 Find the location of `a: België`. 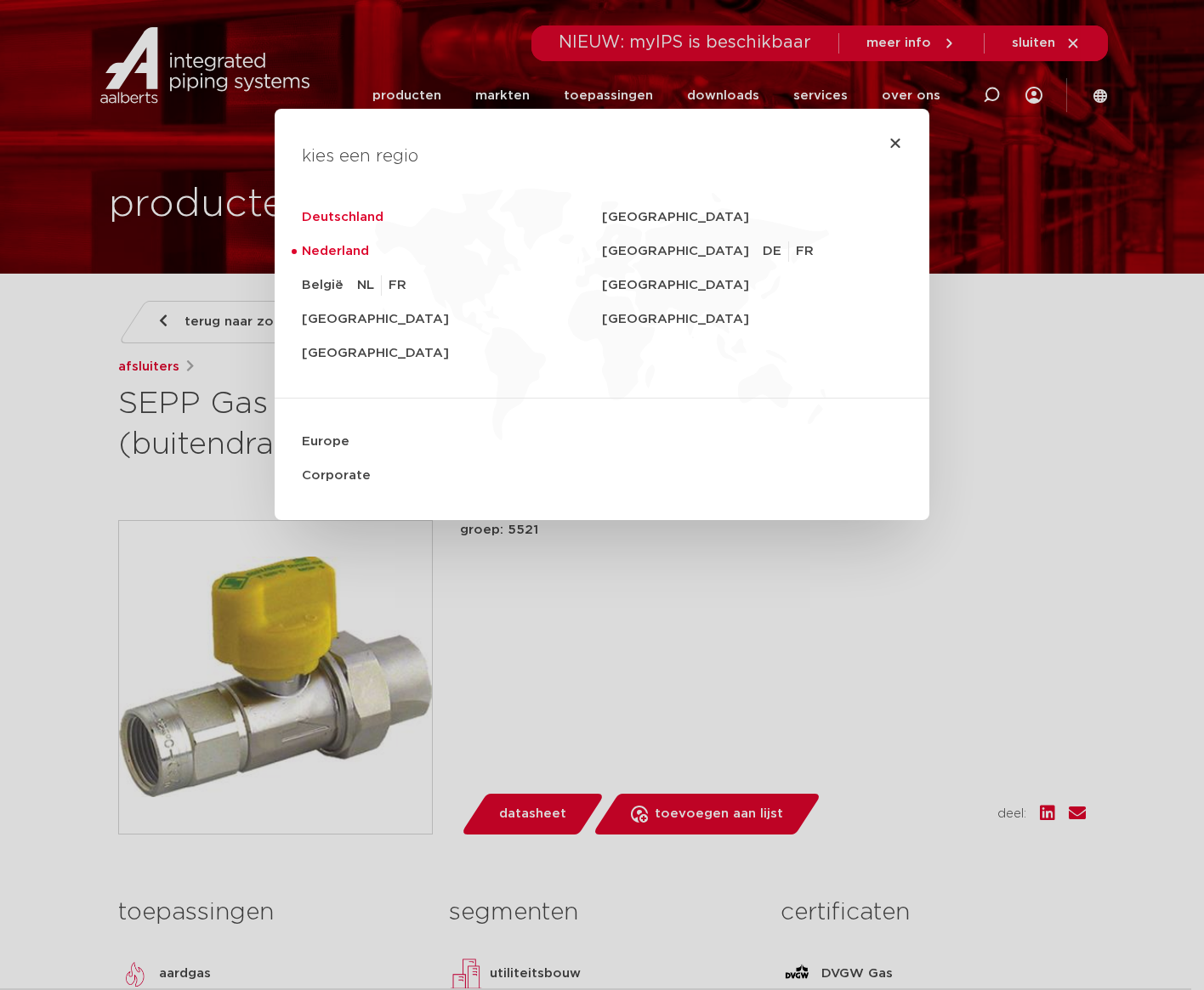

a: België is located at coordinates (329, 286).